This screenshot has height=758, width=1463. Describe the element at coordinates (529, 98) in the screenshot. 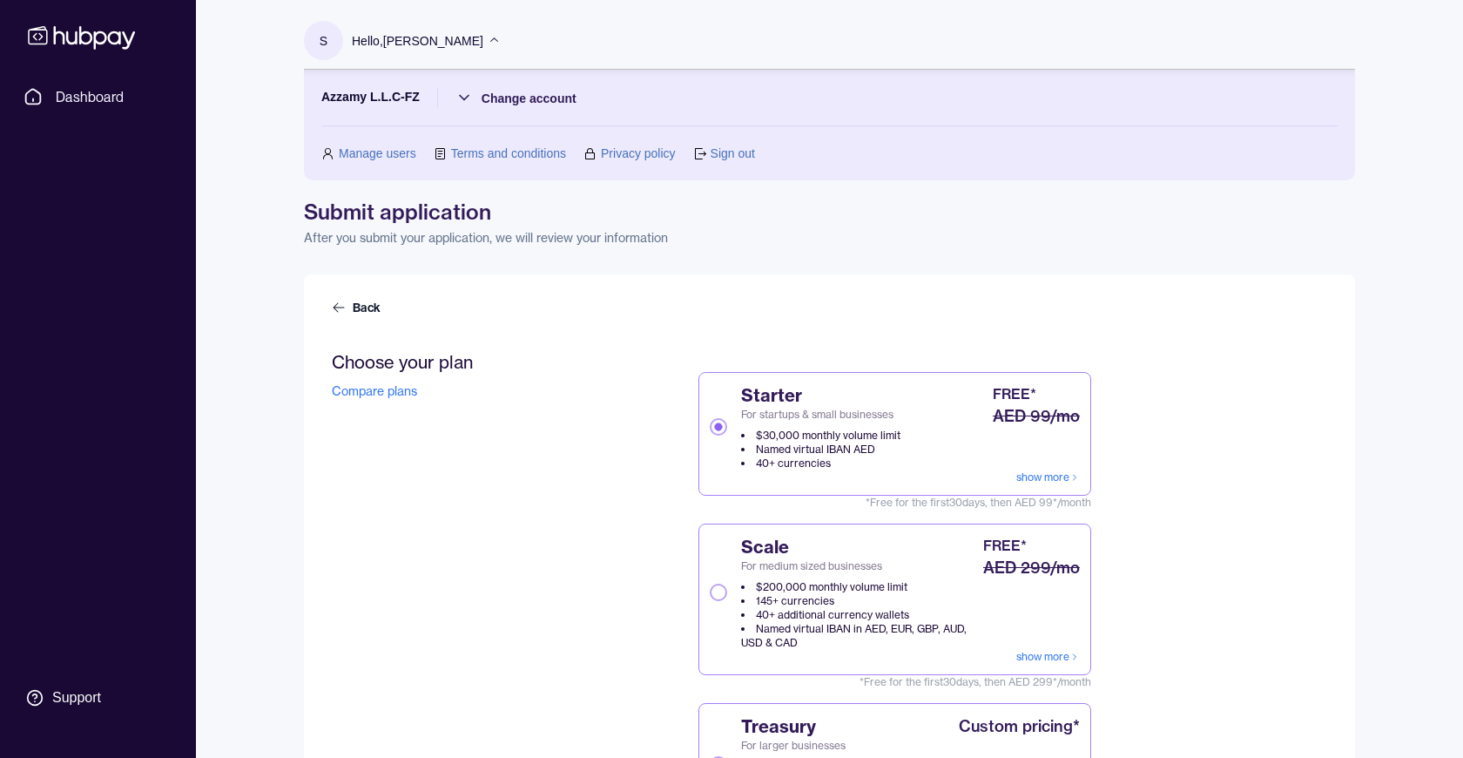

I see `span: Change account` at that location.